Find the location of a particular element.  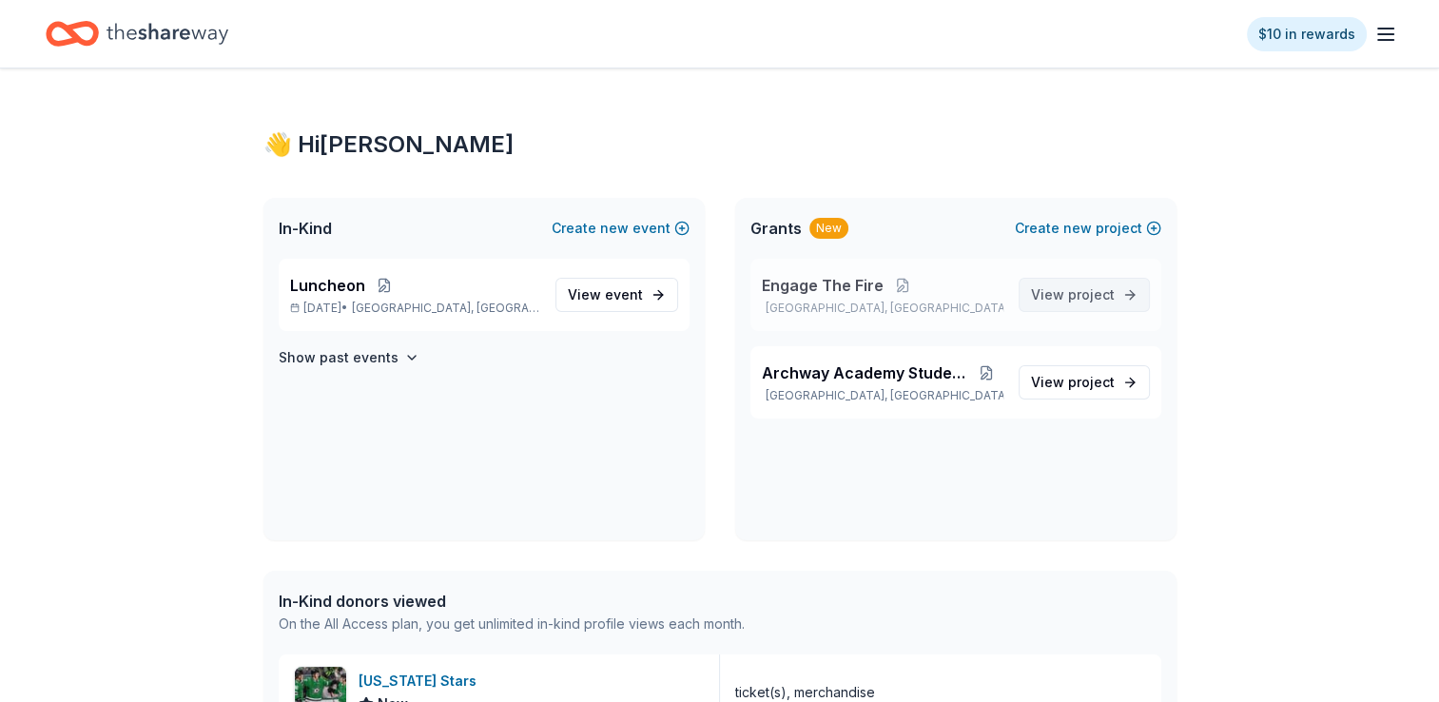

span: Archway Academy Student Fund is located at coordinates (867, 373).